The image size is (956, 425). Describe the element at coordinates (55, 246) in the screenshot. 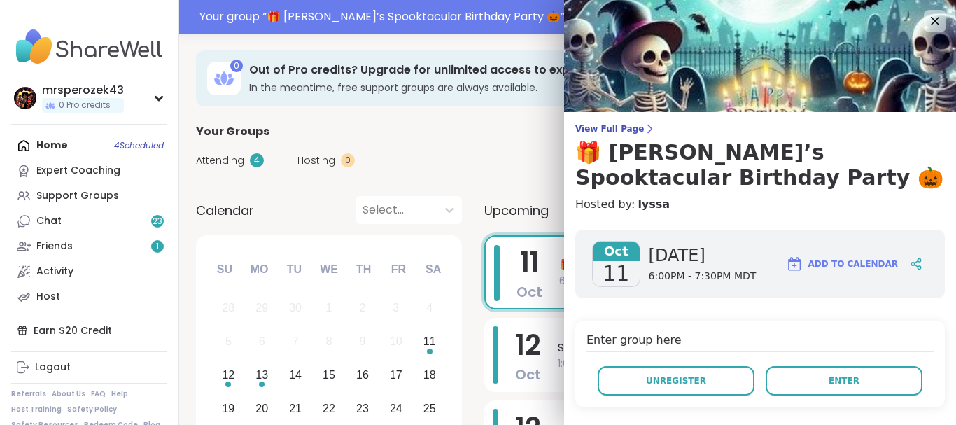

I see `div: Friends` at that location.